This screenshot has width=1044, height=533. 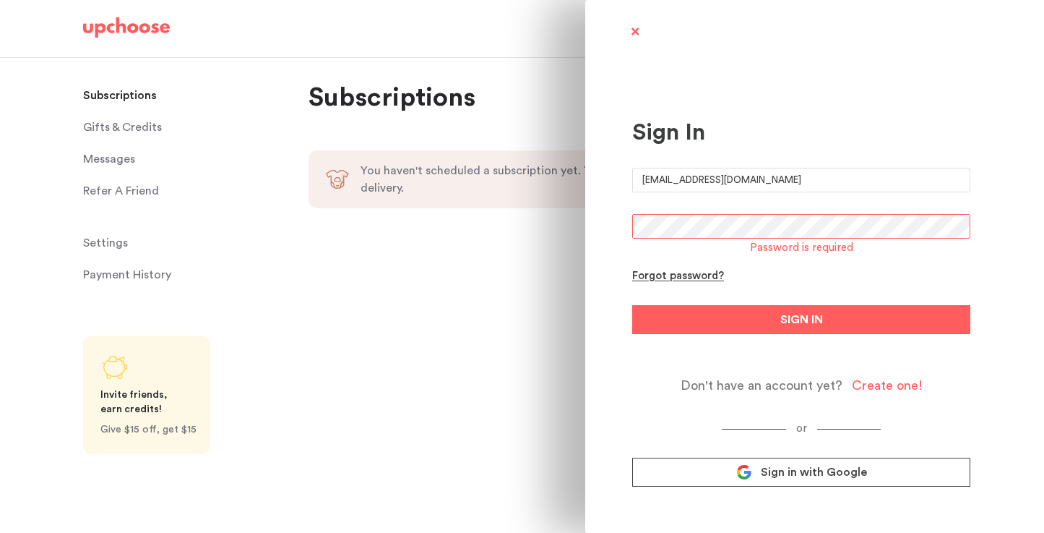 What do you see at coordinates (802, 428) in the screenshot?
I see `span: or` at bounding box center [802, 428].